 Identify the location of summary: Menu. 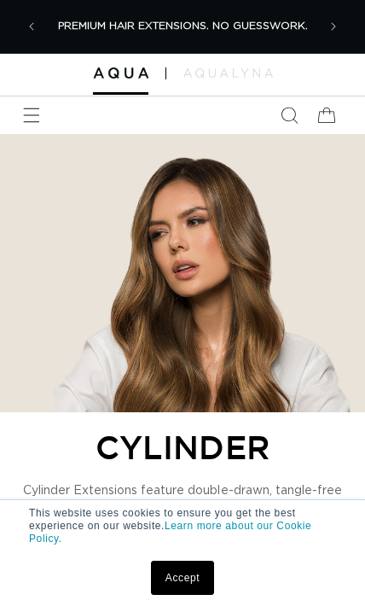
(32, 115).